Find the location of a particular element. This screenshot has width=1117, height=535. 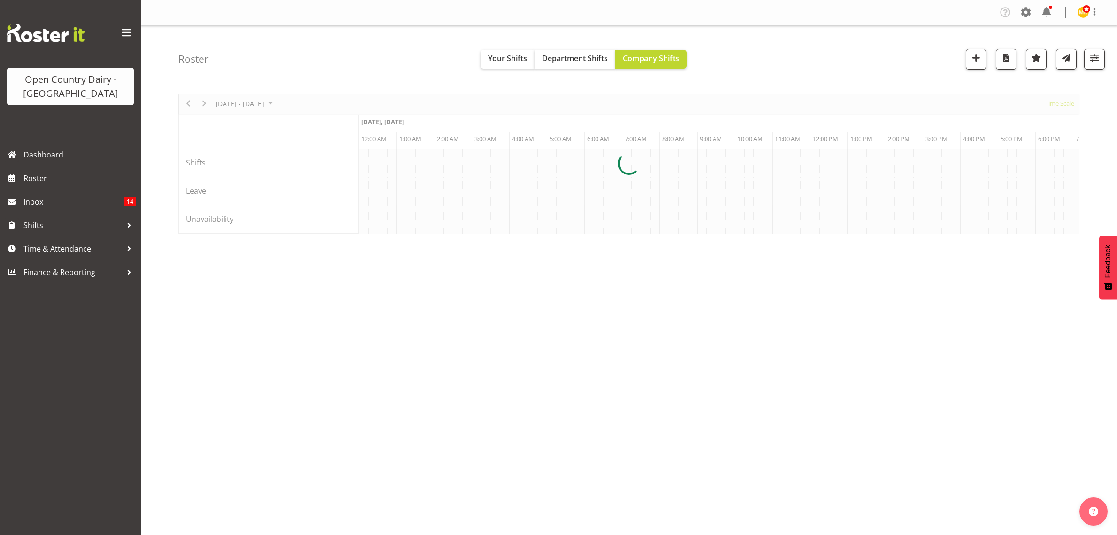

button: Send a list of all shifts for the selected filtered period to all rostered employees. is located at coordinates (1066, 59).